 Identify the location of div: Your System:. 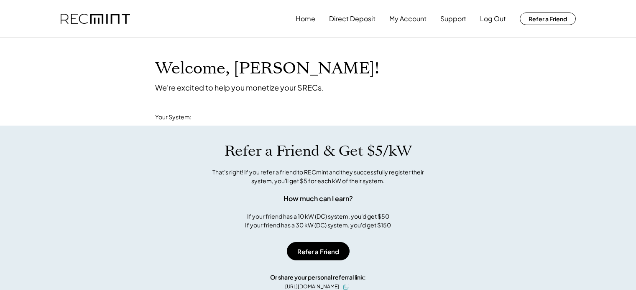
(173, 117).